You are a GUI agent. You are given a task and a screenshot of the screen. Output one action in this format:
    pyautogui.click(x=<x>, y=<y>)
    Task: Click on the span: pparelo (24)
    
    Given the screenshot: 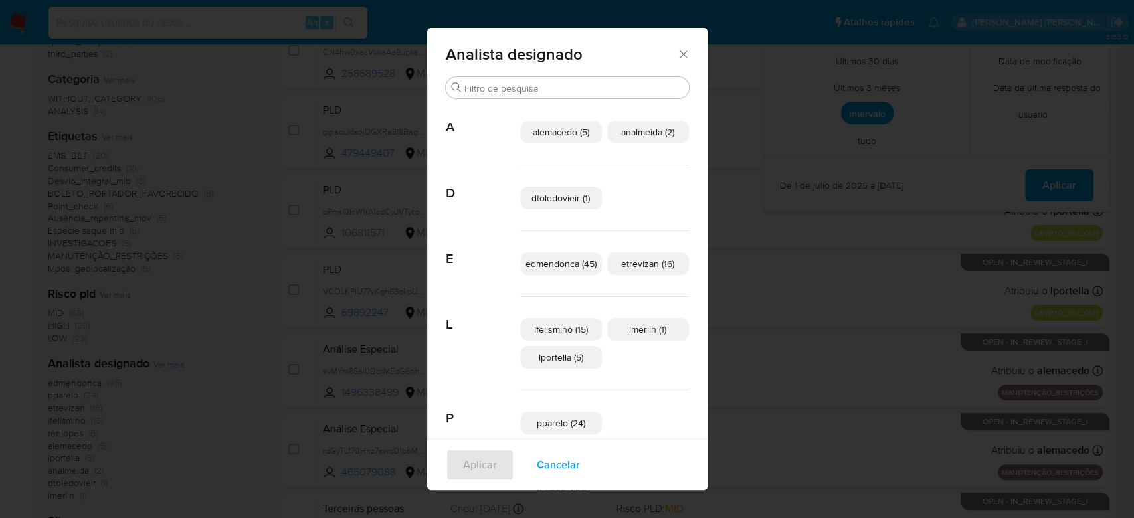 What is the action you would take?
    pyautogui.click(x=560, y=423)
    